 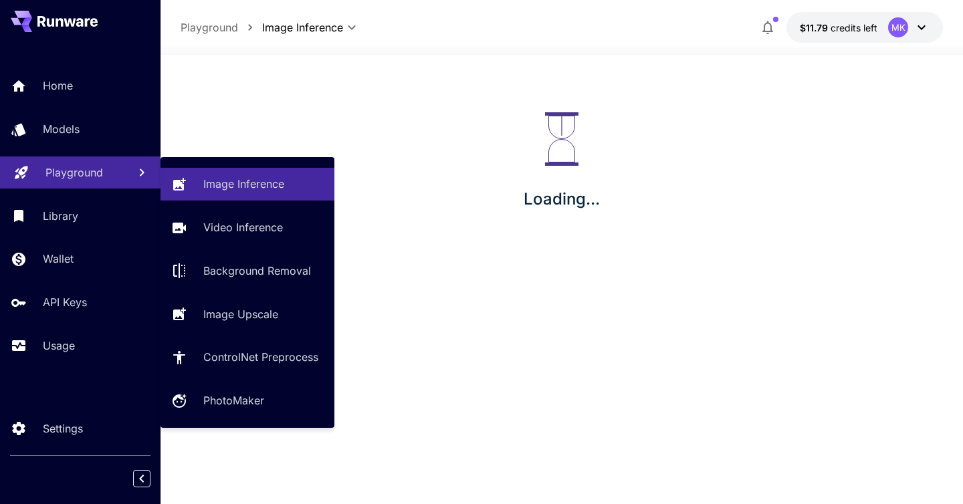 What do you see at coordinates (302, 27) in the screenshot?
I see `span: Image Inference` at bounding box center [302, 27].